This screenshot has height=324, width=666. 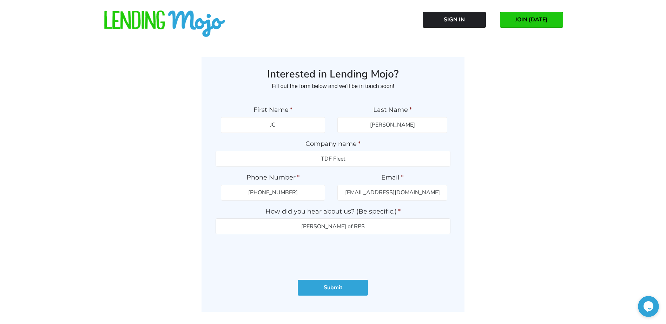 I want to click on label: Company name, so click(x=333, y=144).